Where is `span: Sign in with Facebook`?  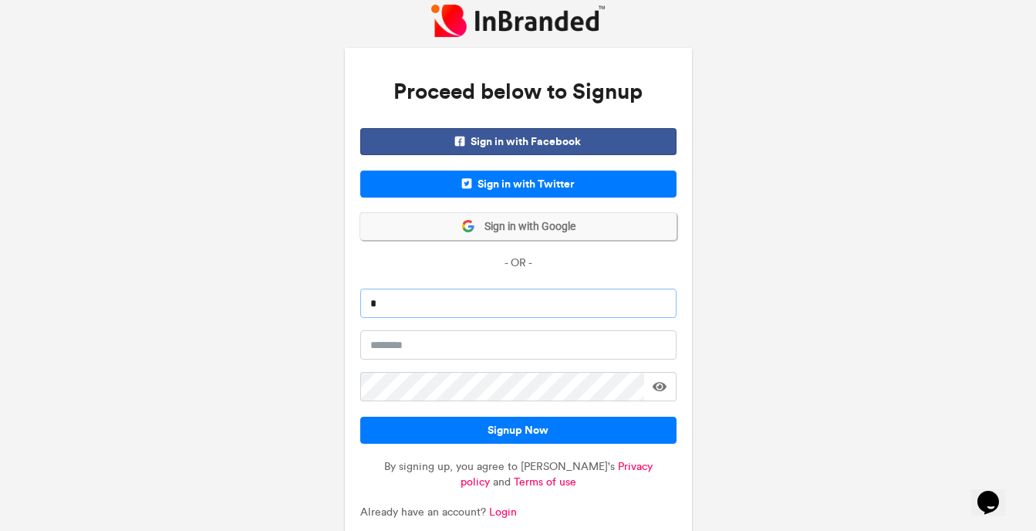
span: Sign in with Facebook is located at coordinates (518, 141).